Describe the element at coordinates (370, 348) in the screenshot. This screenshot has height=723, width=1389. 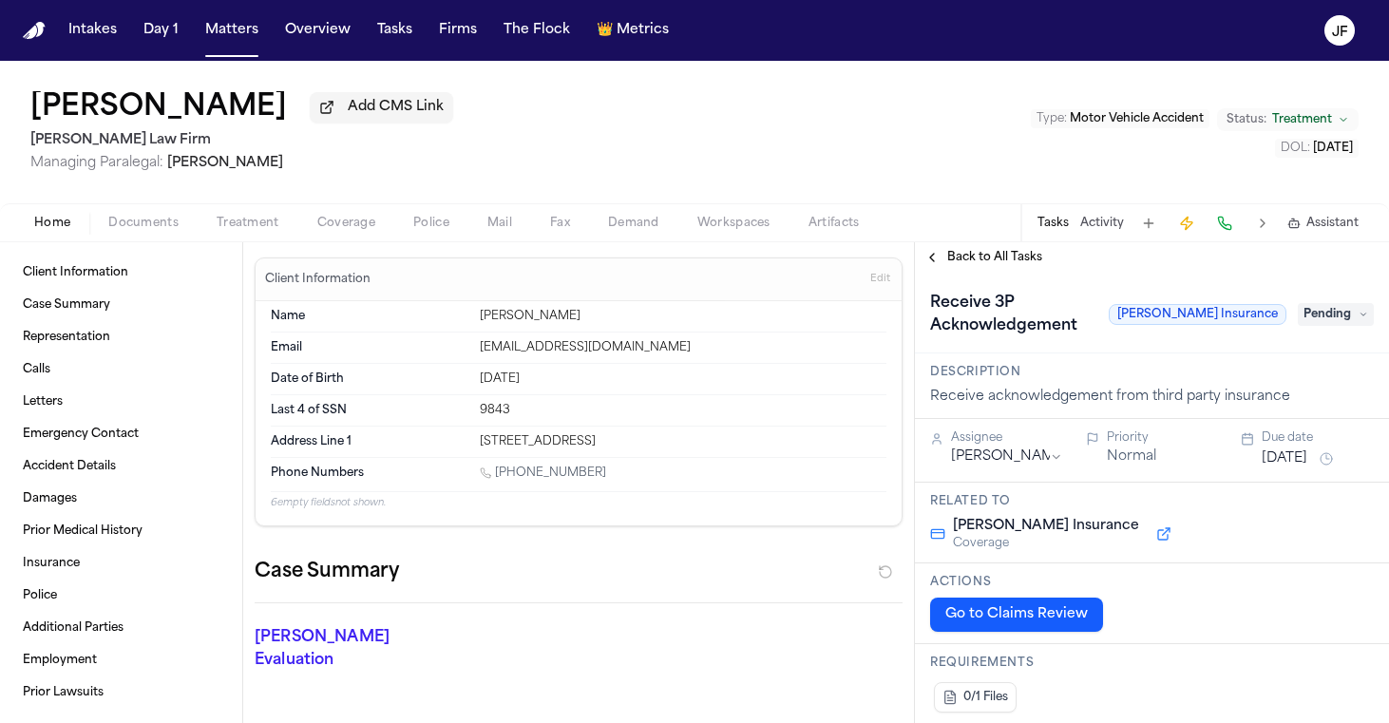
I see `dt: Email` at that location.